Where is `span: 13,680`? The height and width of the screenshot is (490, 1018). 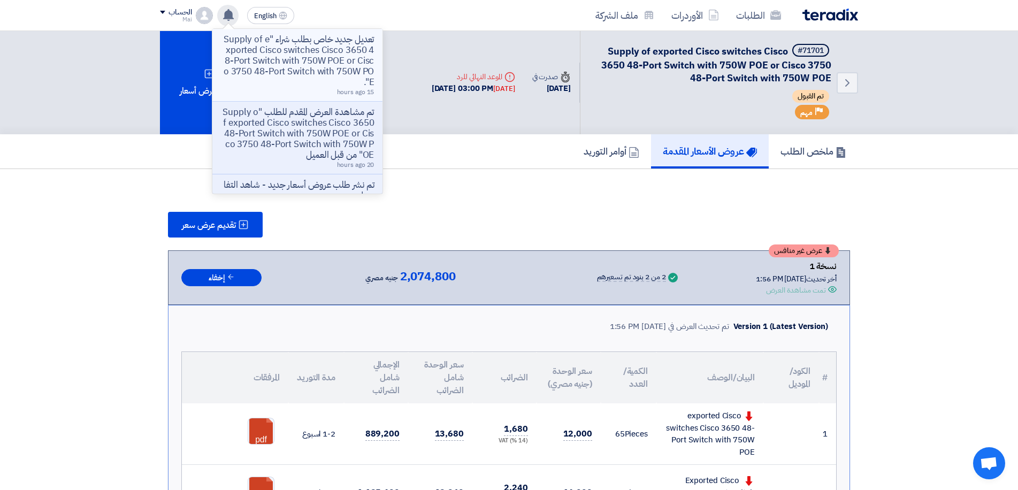
span: 13,680 is located at coordinates (449, 434).